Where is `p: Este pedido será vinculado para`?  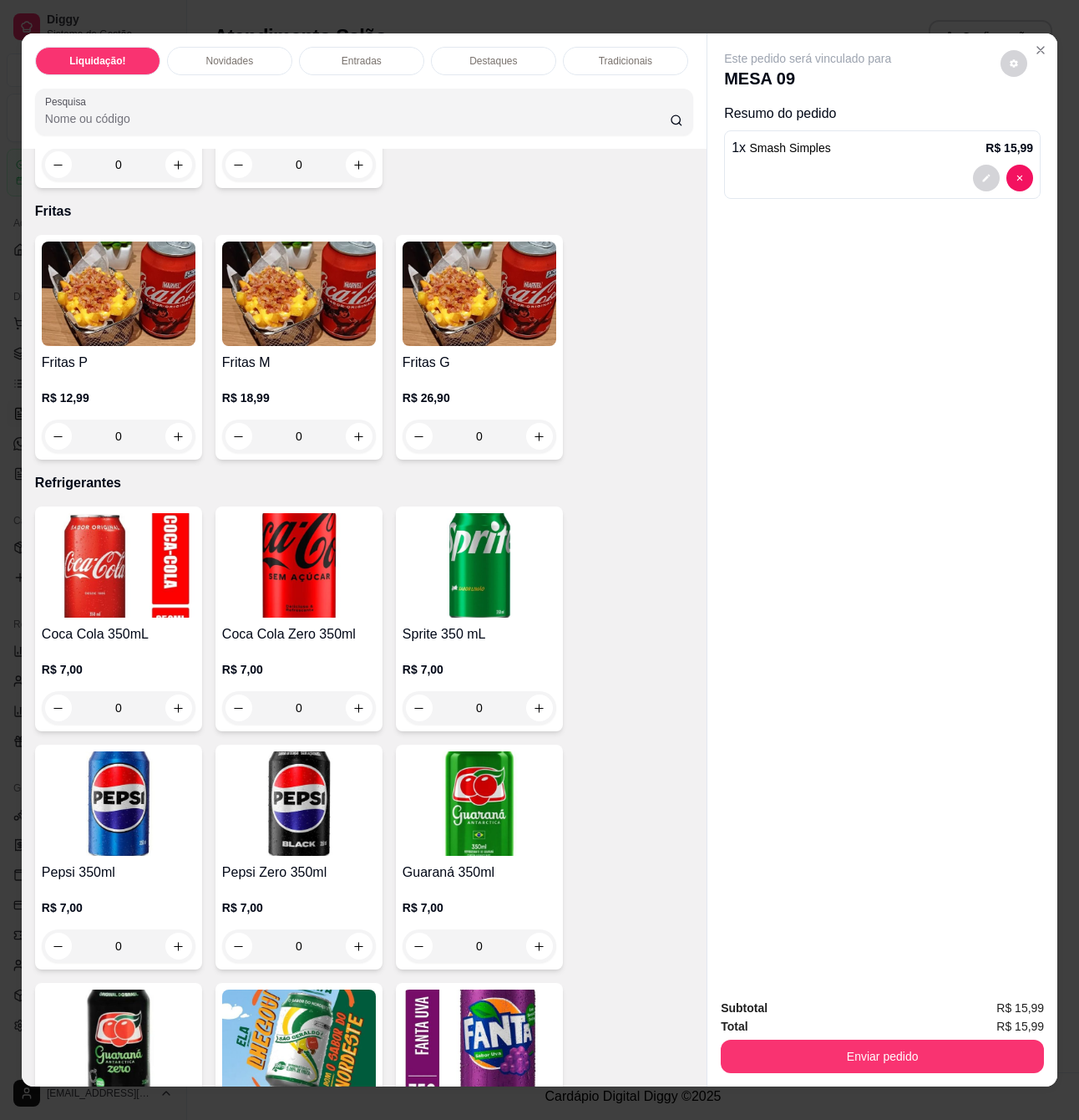 p: Este pedido será vinculado para is located at coordinates (808, 59).